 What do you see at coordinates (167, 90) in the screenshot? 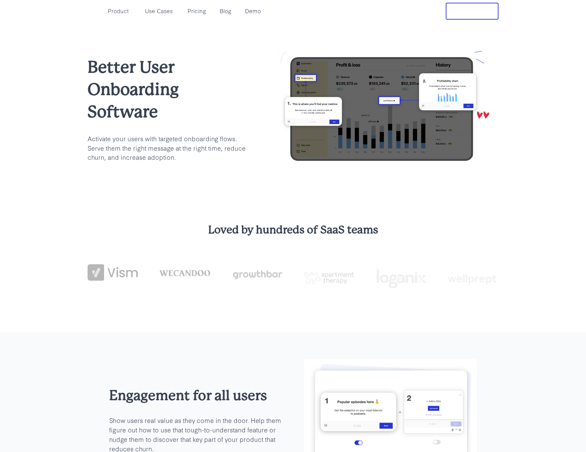
I see `h1: Better User Onboarding Software` at bounding box center [167, 90].